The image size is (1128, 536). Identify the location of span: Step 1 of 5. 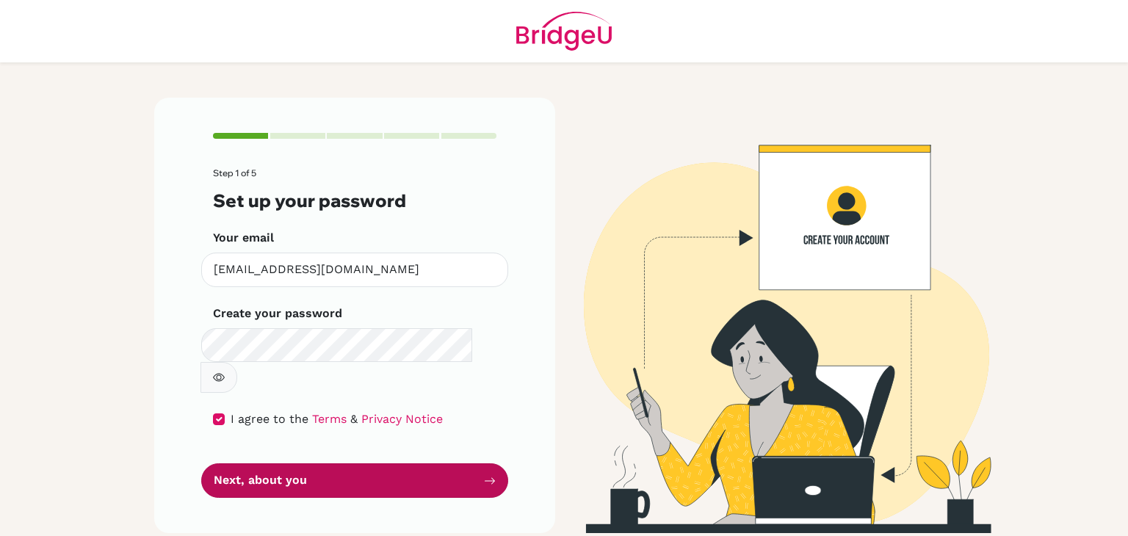
(234, 173).